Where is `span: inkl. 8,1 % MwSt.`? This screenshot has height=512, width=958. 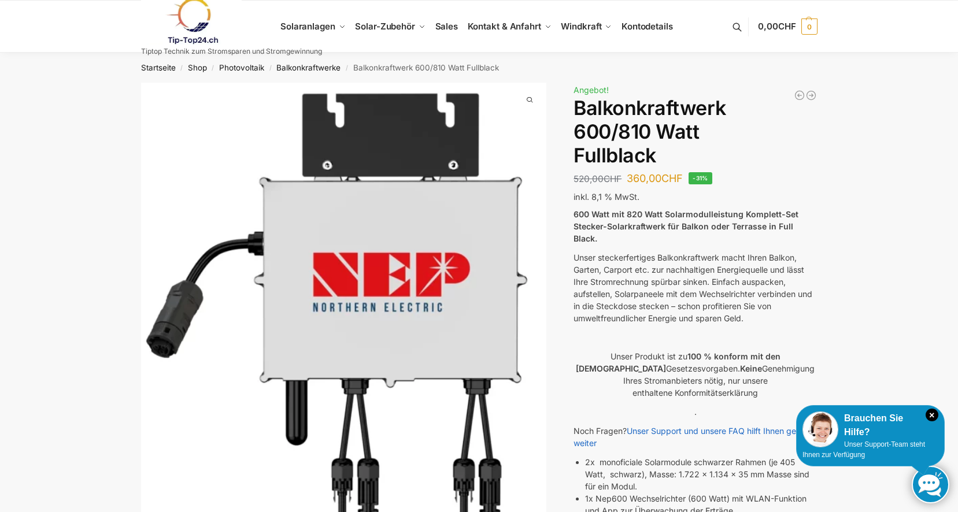
span: inkl. 8,1 % MwSt. is located at coordinates (607, 197).